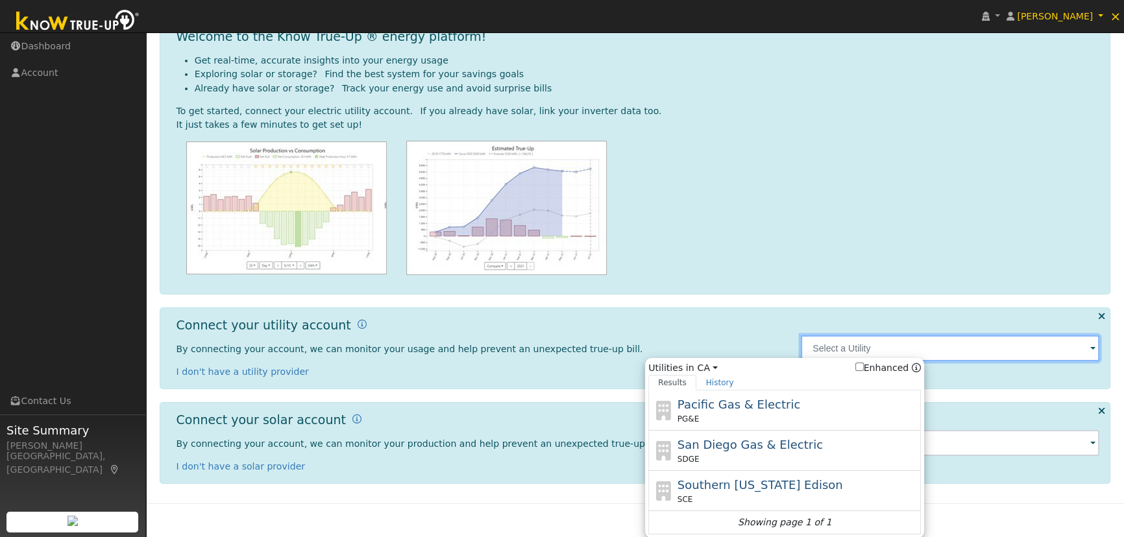 This screenshot has width=1124, height=537. I want to click on span: By connecting your account, we can monitor your usage and help prevent an unexpected true-up bill., so click(409, 349).